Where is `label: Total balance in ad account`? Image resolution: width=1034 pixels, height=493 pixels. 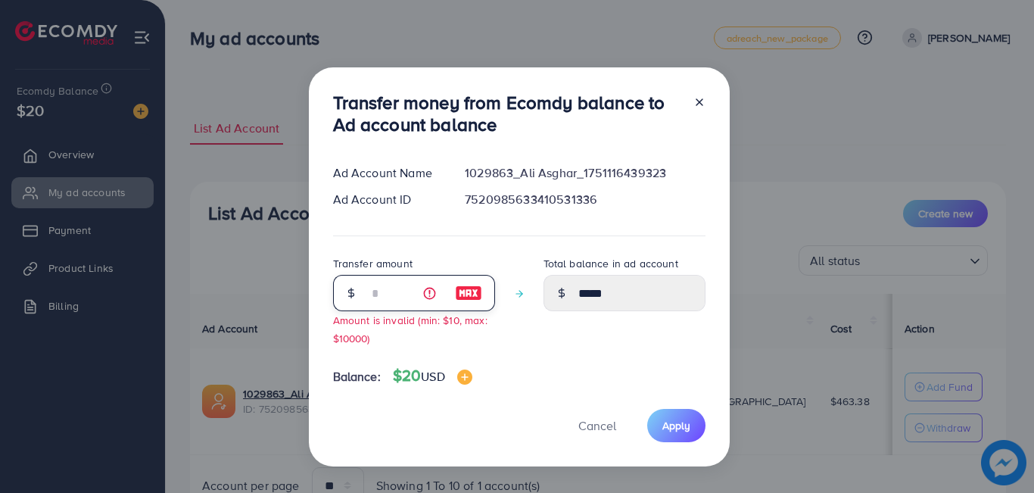 label: Total balance in ad account is located at coordinates (611, 263).